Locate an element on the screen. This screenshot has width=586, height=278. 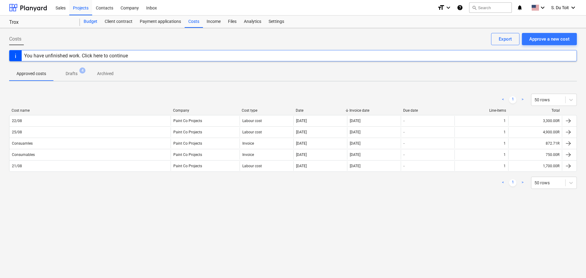
div: Costs is located at coordinates (194, 22).